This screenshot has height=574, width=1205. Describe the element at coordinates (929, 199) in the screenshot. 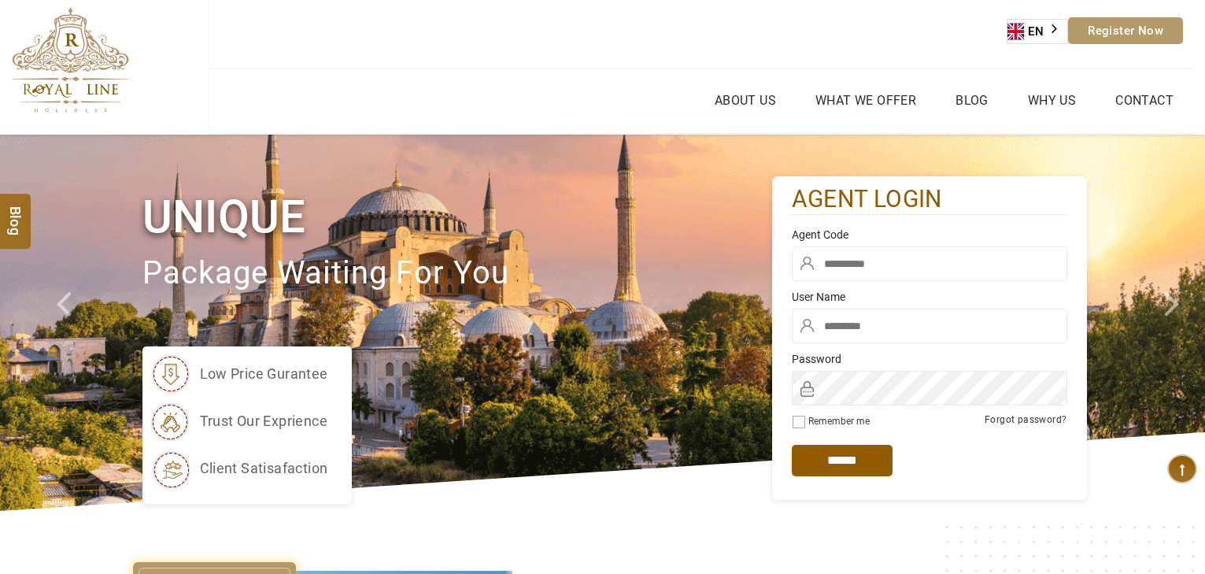

I see `h2: agent login` at that location.